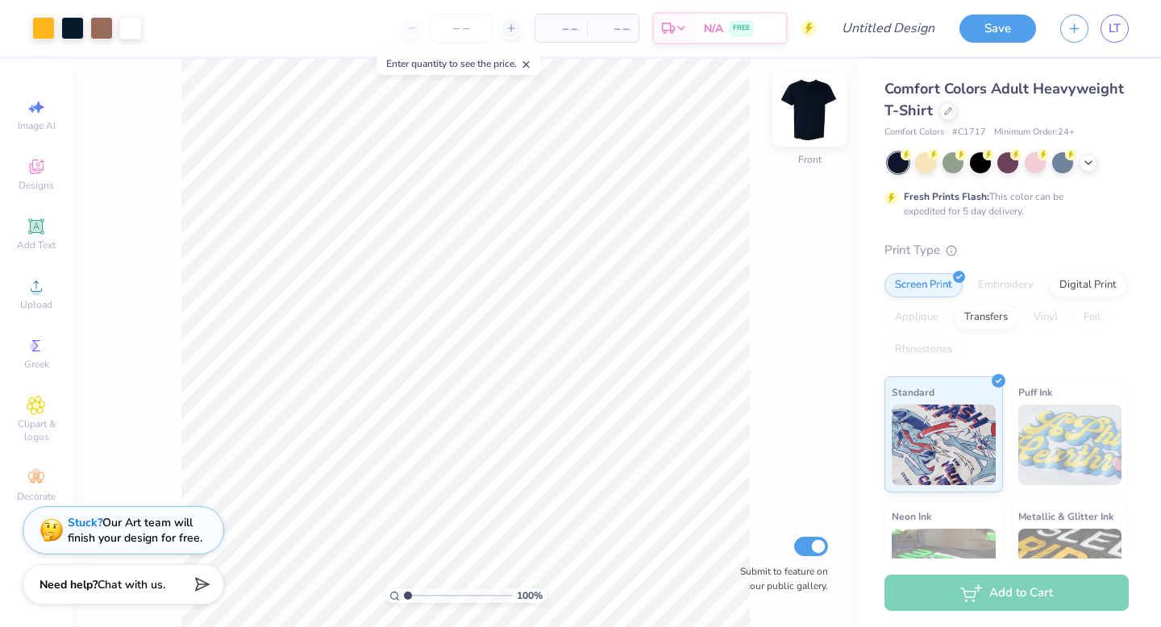 Image resolution: width=1161 pixels, height=627 pixels. I want to click on span: Decorate, so click(36, 497).